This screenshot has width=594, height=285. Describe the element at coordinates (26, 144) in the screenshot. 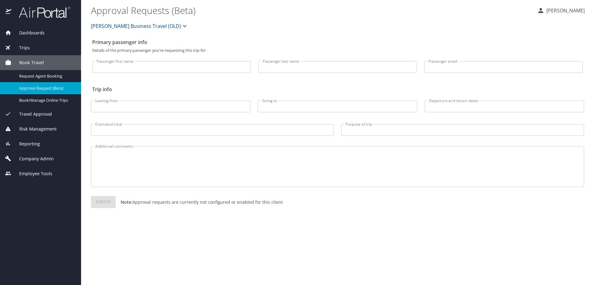

I see `span: Reporting` at that location.